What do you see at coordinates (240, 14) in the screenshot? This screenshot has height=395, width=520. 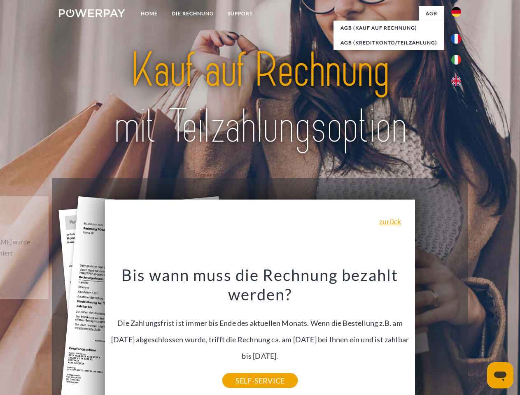 I see `a: SUPPORT` at bounding box center [240, 14].